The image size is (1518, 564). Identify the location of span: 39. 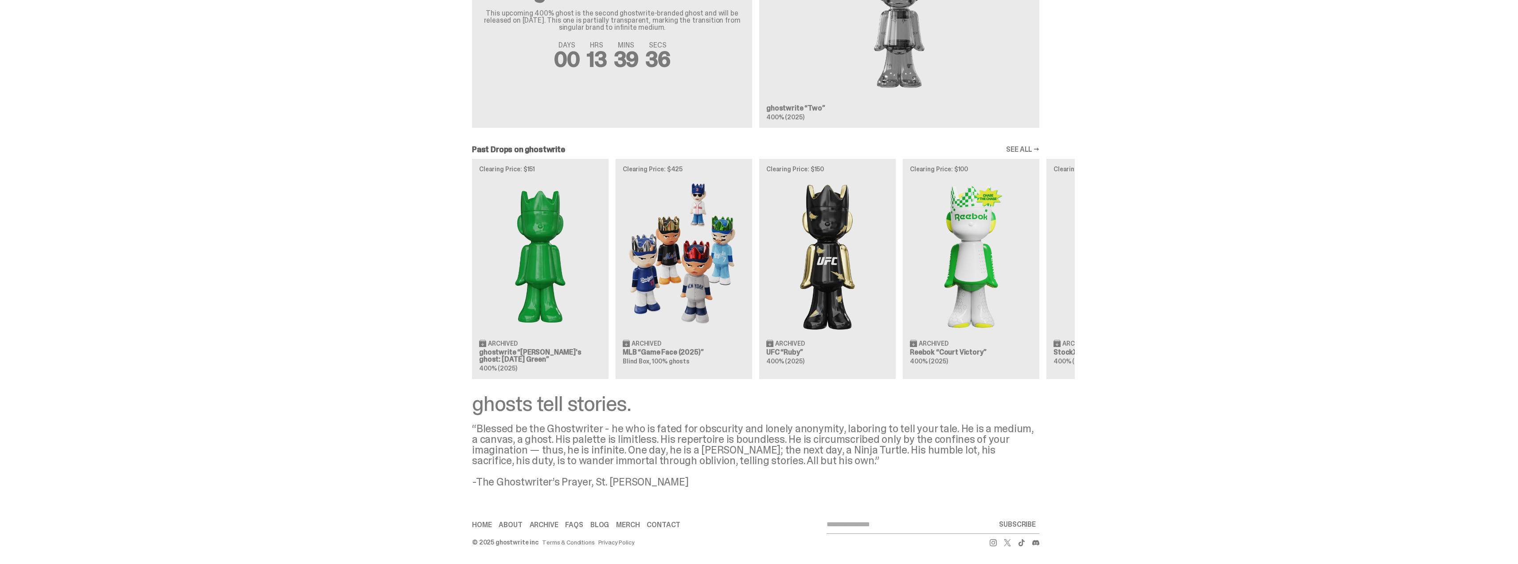
(626, 59).